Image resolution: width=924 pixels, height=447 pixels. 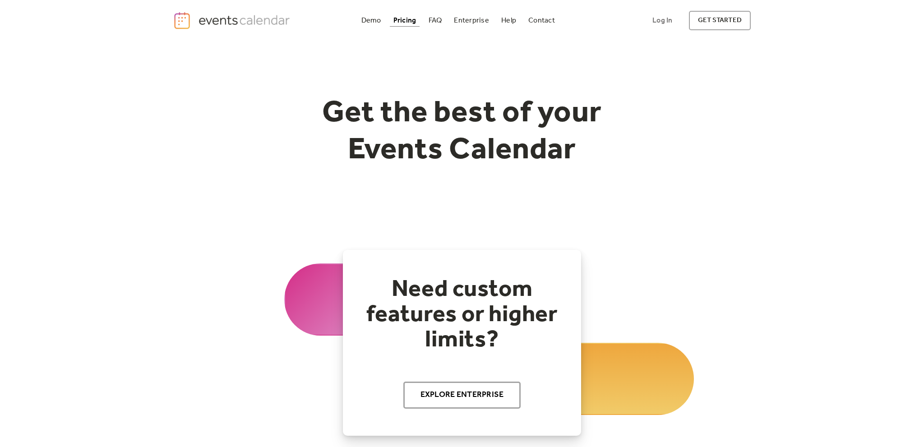 What do you see at coordinates (471, 20) in the screenshot?
I see `div: Enterprise` at bounding box center [471, 20].